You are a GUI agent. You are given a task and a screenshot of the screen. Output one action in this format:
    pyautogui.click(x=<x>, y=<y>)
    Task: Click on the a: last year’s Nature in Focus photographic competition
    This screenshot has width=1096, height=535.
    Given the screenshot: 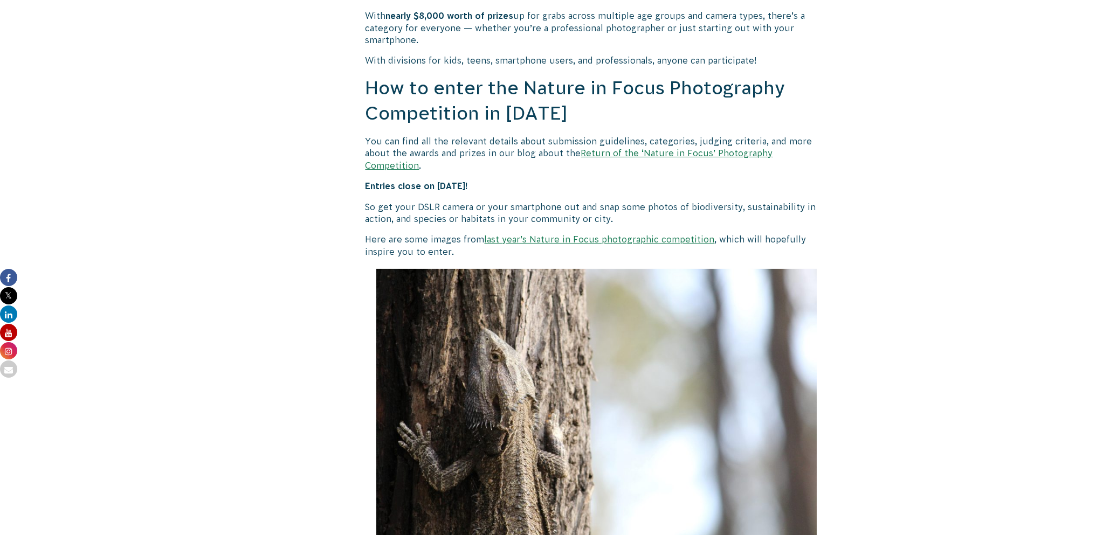 What is the action you would take?
    pyautogui.click(x=599, y=239)
    